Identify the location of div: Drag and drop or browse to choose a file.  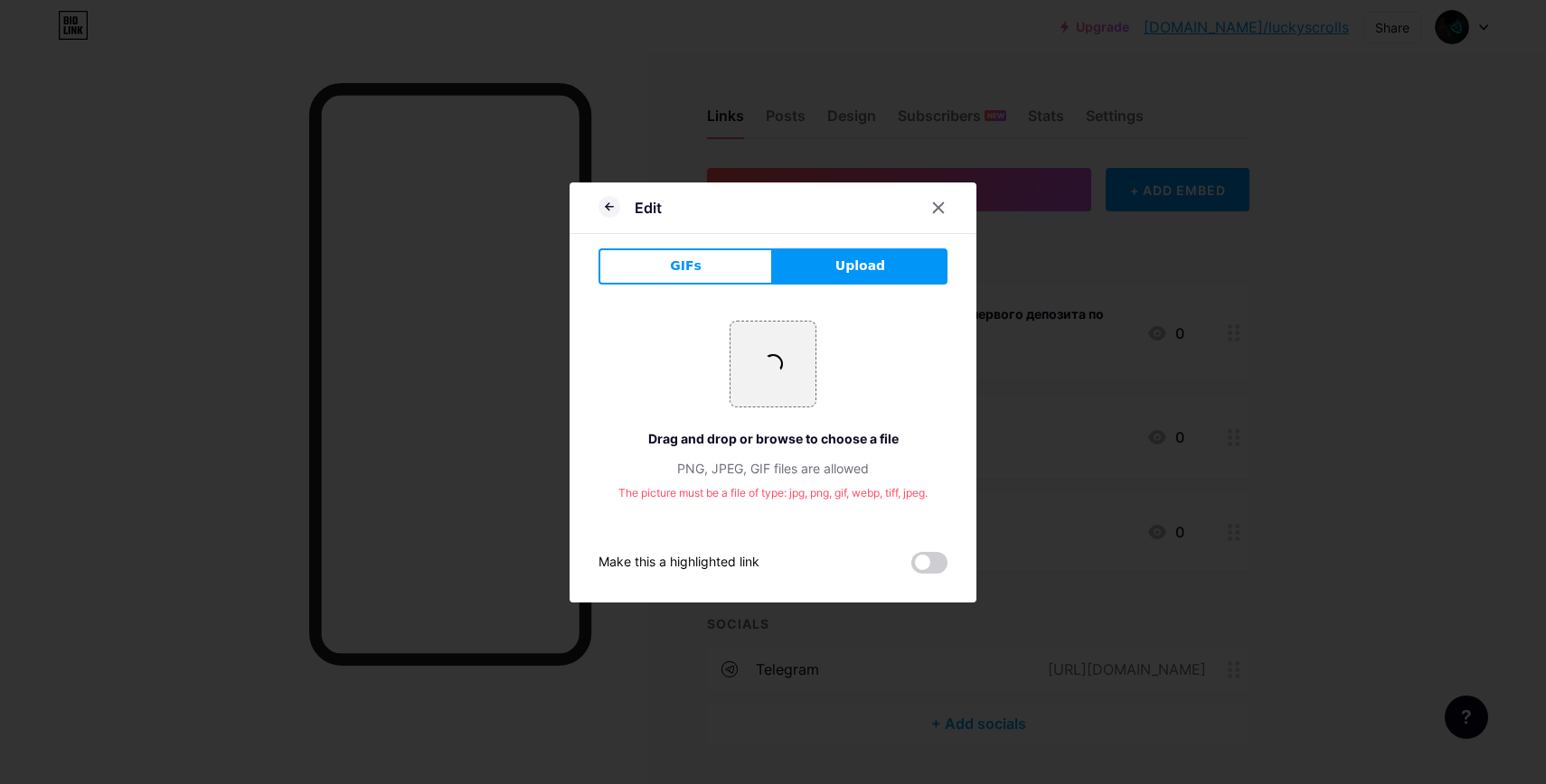
(773, 439).